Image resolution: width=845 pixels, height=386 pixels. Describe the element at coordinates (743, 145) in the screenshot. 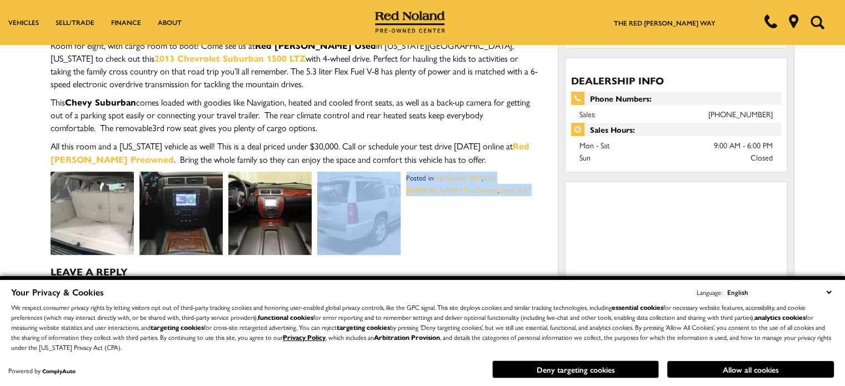

I see `span: 9:00 AM - 6:00 PM` at that location.